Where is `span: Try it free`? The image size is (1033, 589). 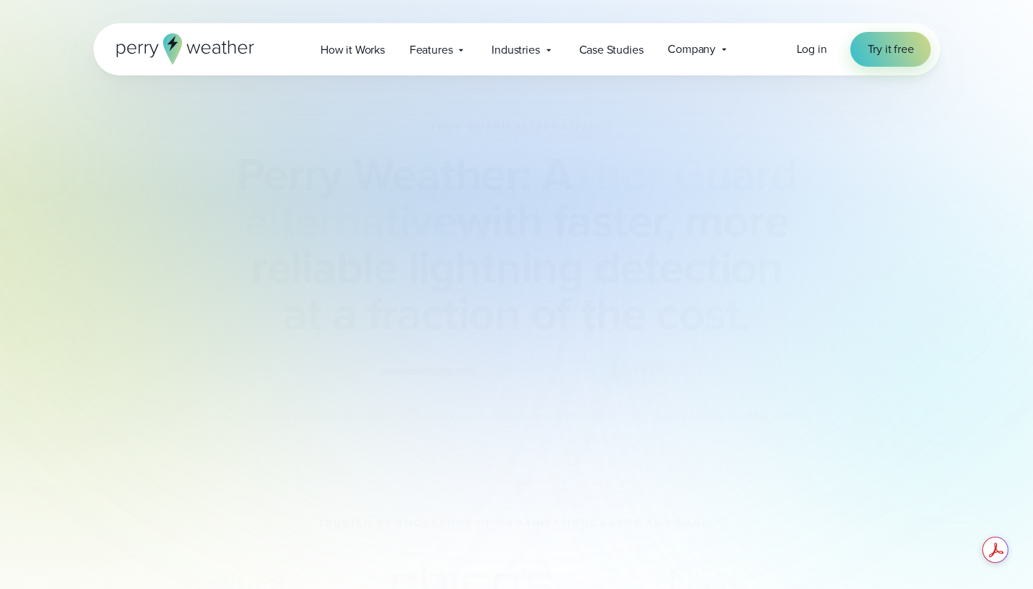 span: Try it free is located at coordinates (891, 49).